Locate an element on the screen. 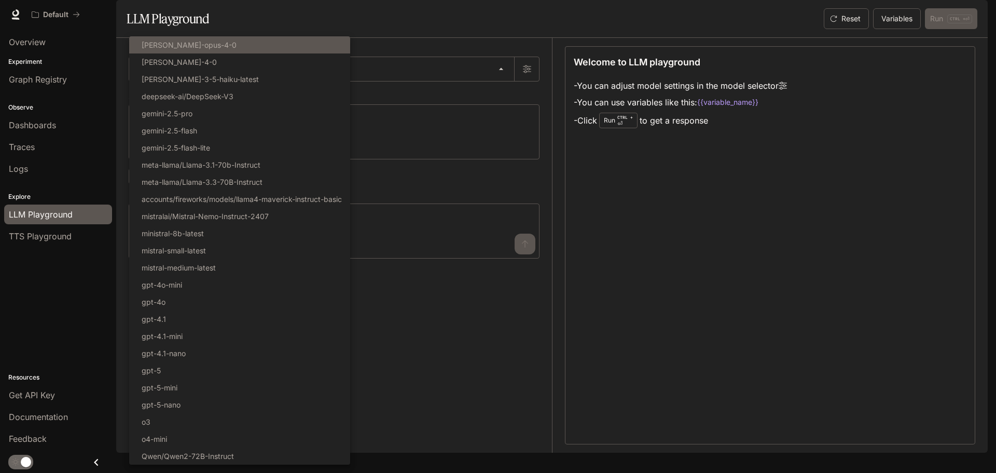 Image resolution: width=996 pixels, height=473 pixels. p: meta-llama/Llama-3.3-70B-Instruct is located at coordinates (202, 182).